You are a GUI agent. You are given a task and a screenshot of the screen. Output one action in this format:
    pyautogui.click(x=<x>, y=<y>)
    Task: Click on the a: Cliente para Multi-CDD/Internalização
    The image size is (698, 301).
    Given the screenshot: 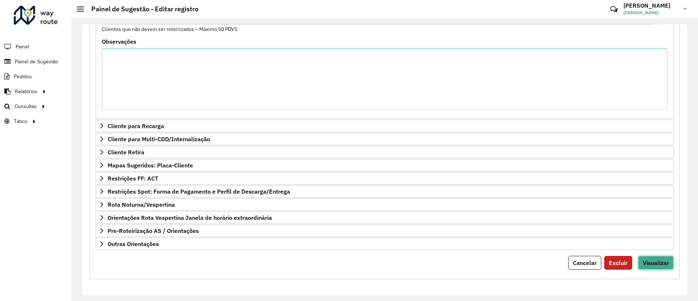 What is the action you would take?
    pyautogui.click(x=385, y=139)
    